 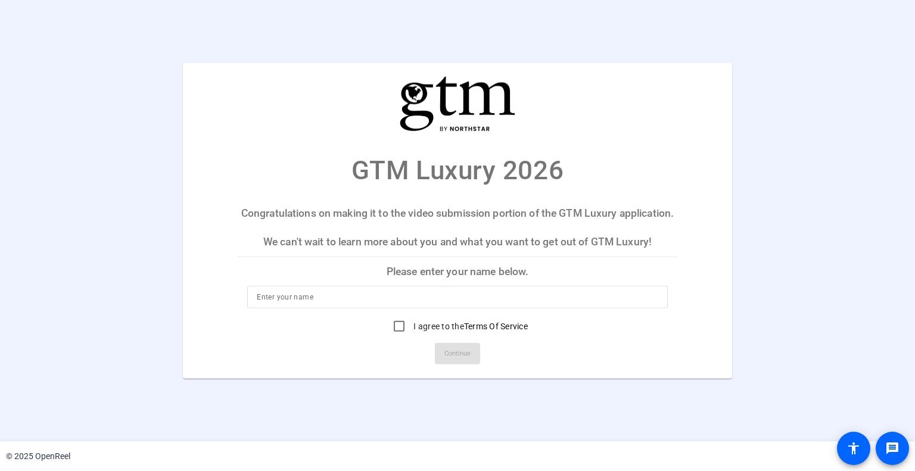 I want to click on mat-icon: accessibility, so click(x=853, y=448).